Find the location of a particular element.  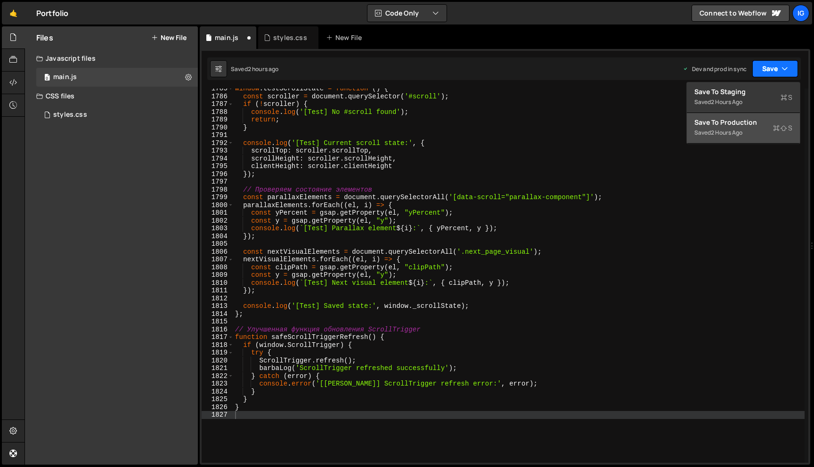

div: 14577/44954.js is located at coordinates (117, 77).